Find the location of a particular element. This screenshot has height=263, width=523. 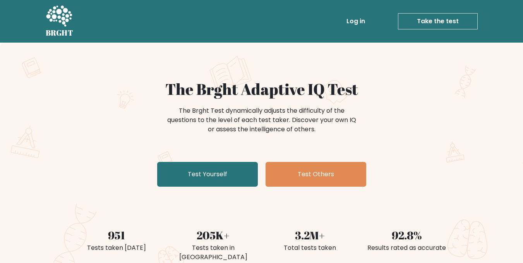

div: 3.2M+ is located at coordinates (310, 235).